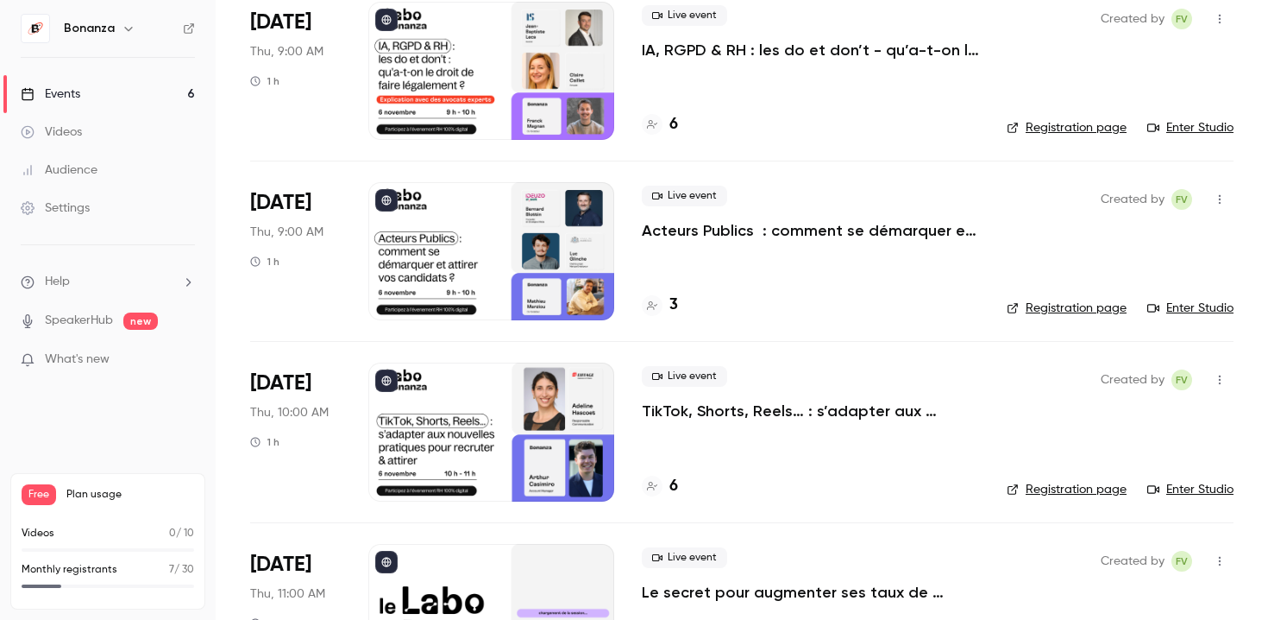 This screenshot has width=1268, height=620. What do you see at coordinates (79, 320) in the screenshot?
I see `a: SpeakerHub` at bounding box center [79, 320].